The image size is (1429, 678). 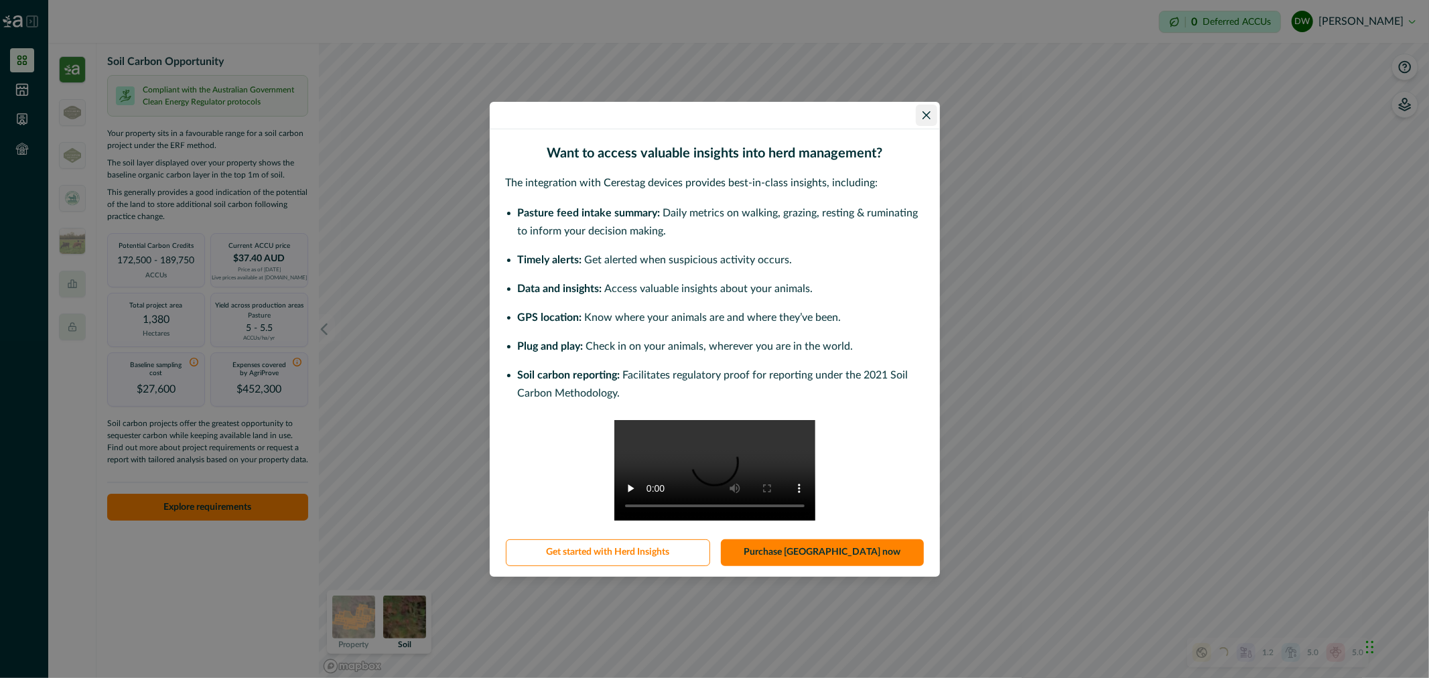 I want to click on span: Pasture feed intake summary:, so click(x=589, y=213).